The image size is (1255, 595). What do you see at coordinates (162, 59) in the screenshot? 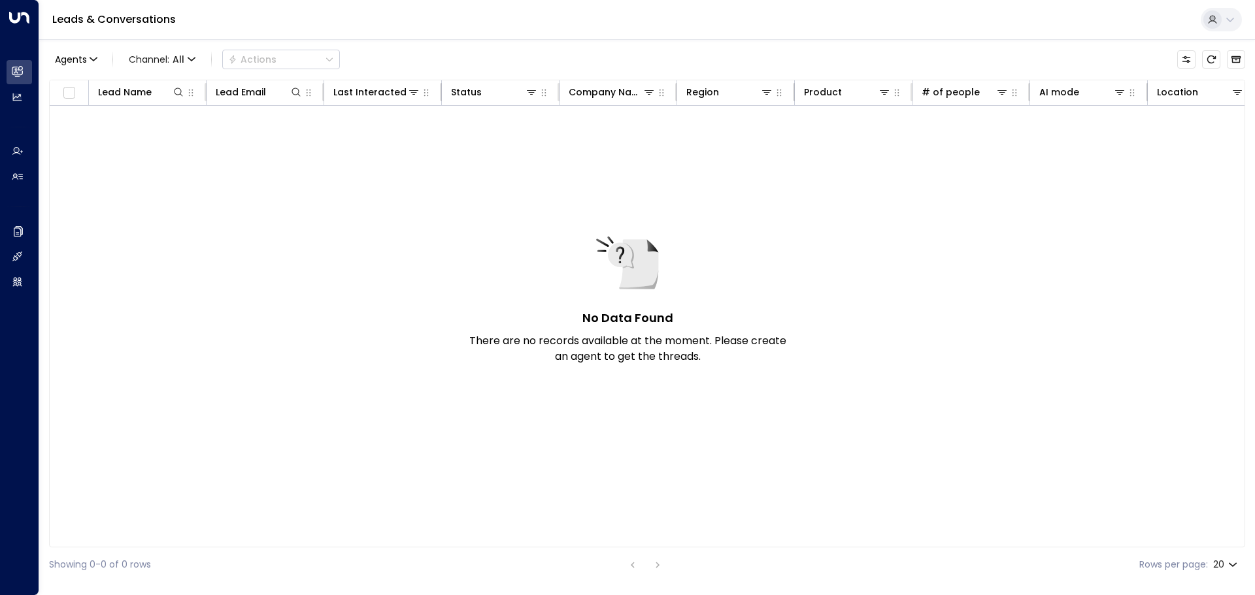
I see `button: Channel:All` at bounding box center [162, 59].